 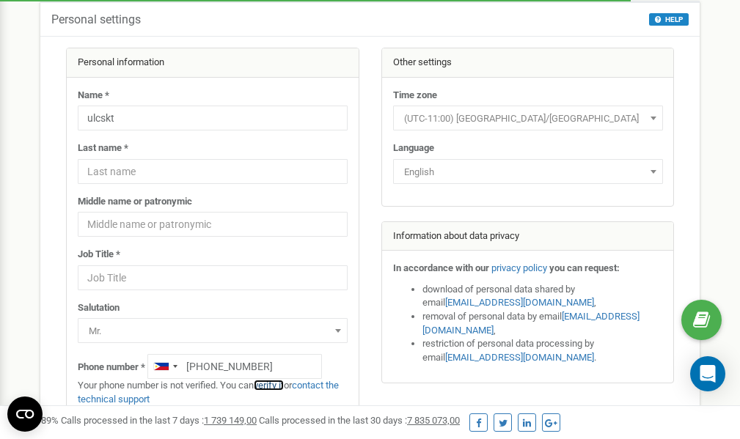 I want to click on div: Other settings, so click(x=528, y=63).